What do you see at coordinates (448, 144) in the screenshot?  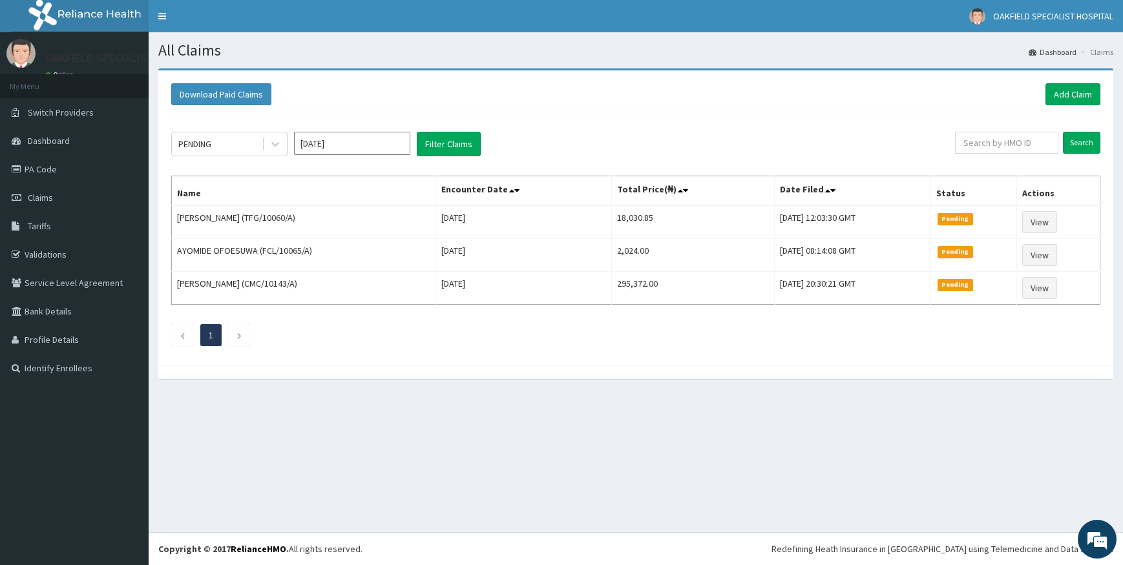 I see `button: Filter Claims` at bounding box center [448, 144].